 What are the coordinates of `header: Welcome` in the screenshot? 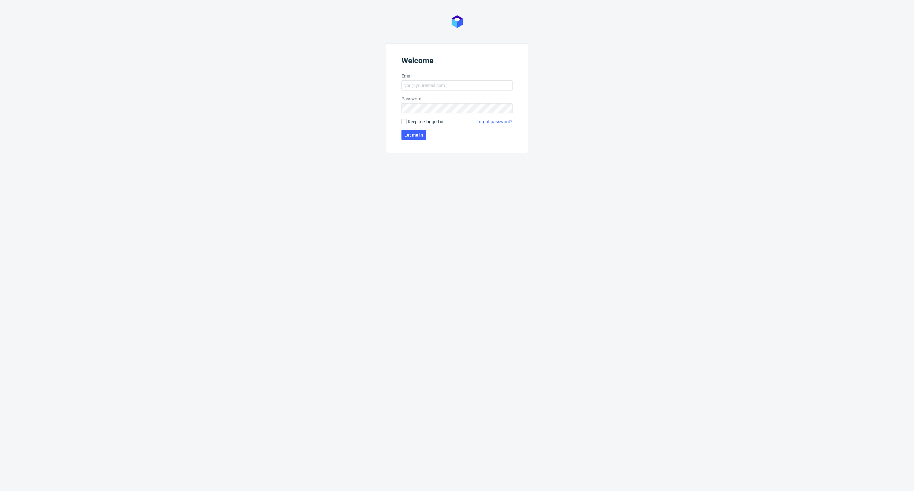 It's located at (457, 62).